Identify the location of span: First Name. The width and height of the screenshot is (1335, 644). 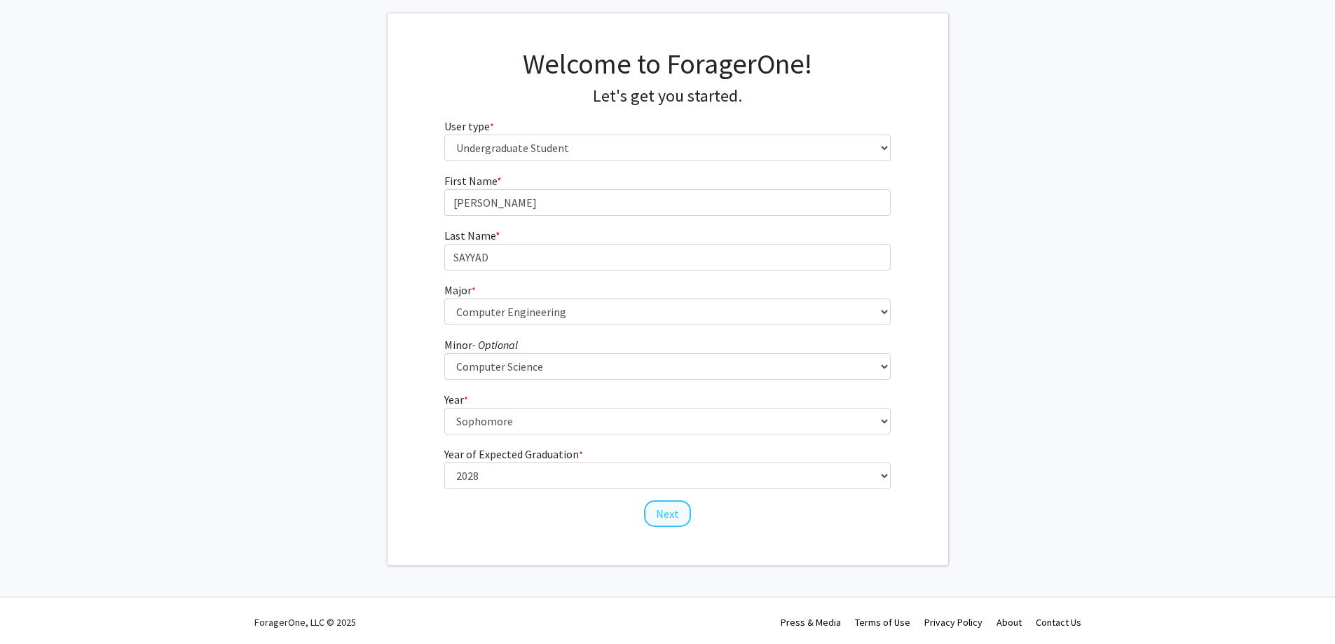
(470, 181).